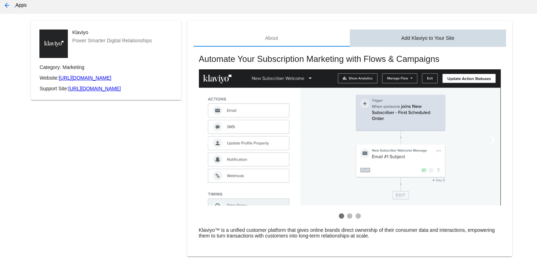 Image resolution: width=537 pixels, height=272 pixels. Describe the element at coordinates (106, 88) in the screenshot. I see `p: Support Site:` at that location.